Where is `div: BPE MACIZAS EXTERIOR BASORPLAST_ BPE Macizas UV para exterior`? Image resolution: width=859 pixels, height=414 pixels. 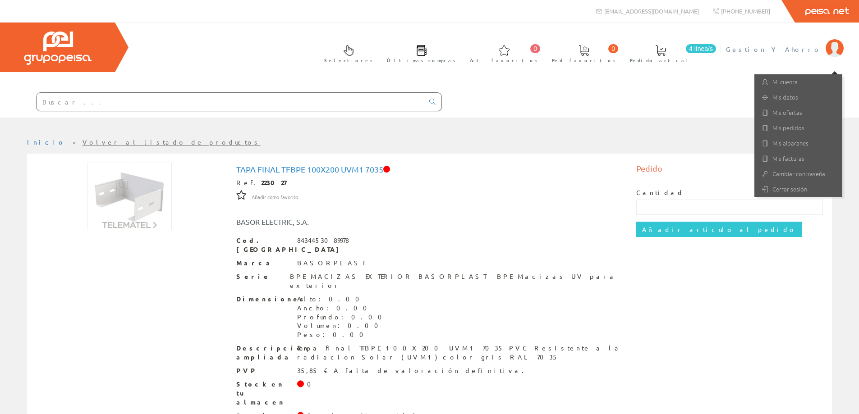
div: BPE MACIZAS EXTERIOR BASORPLAST_ BPE Macizas UV para exterior is located at coordinates (456, 281).